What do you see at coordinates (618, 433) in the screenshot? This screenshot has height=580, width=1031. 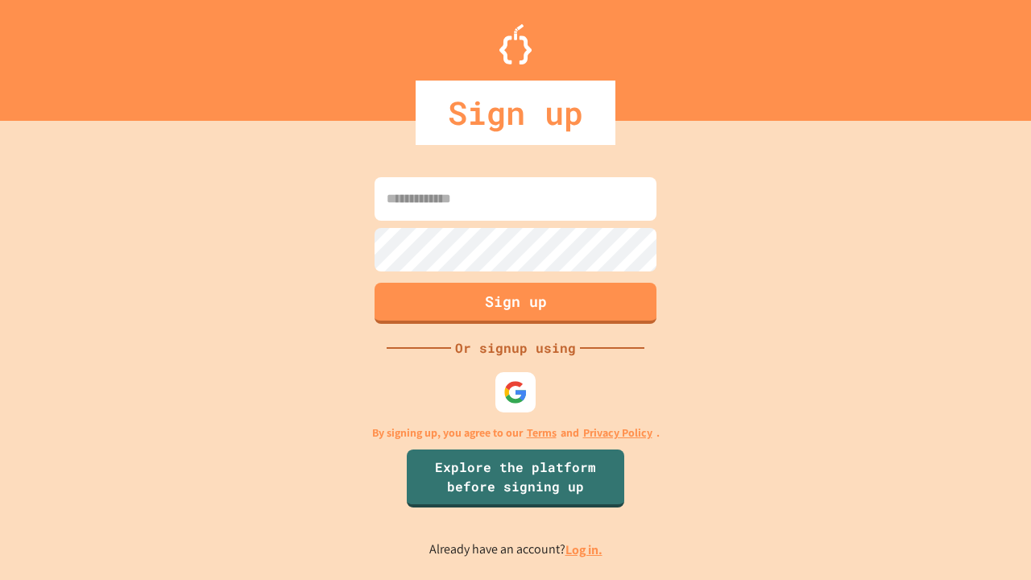 I see `a: Privacy Policy` at bounding box center [618, 433].